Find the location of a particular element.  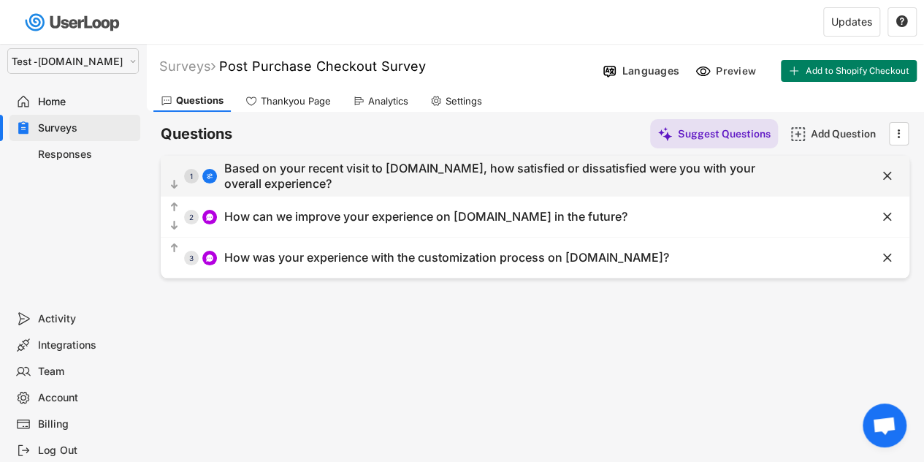

button: Add to Shopify Checkout is located at coordinates (849, 71).